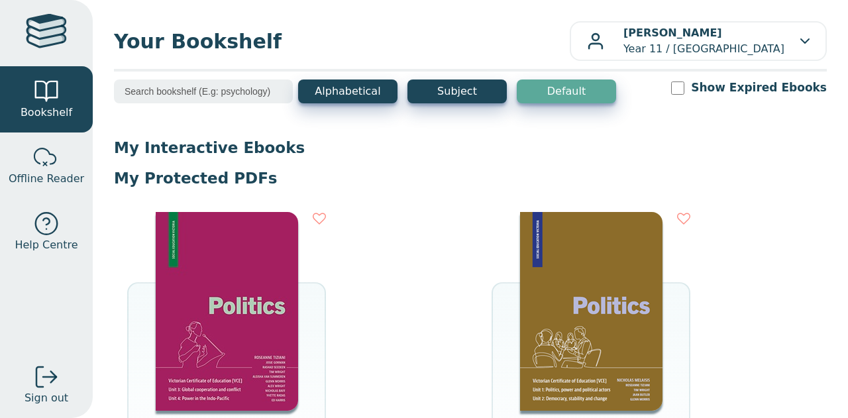  I want to click on button: Alphabetical, so click(348, 91).